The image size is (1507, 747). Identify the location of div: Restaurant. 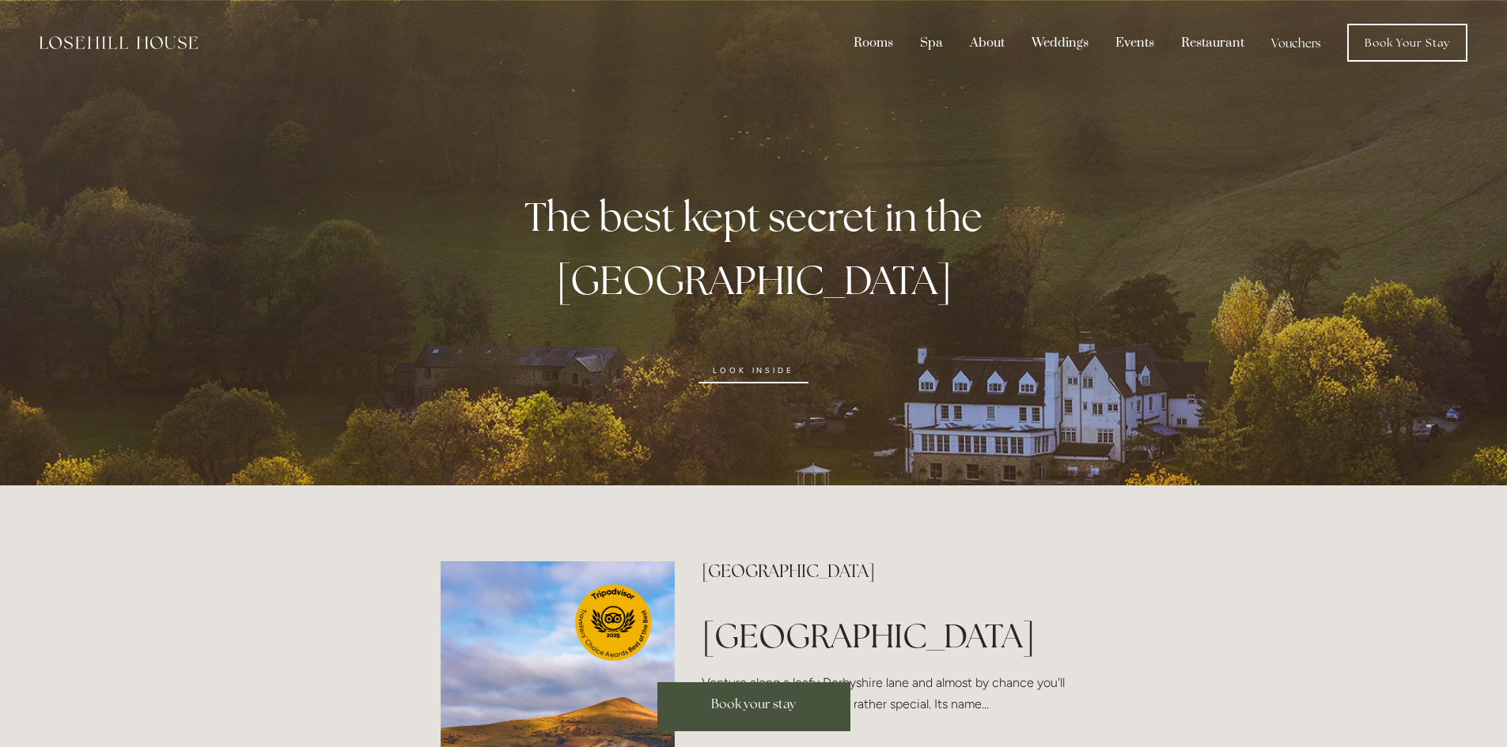
(1212, 43).